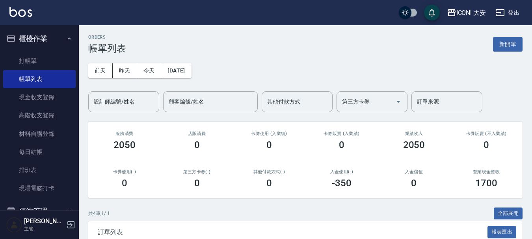 Image resolution: width=532 pixels, height=239 pixels. Describe the element at coordinates (292, 232) in the screenshot. I see `span: 訂單列表` at that location.